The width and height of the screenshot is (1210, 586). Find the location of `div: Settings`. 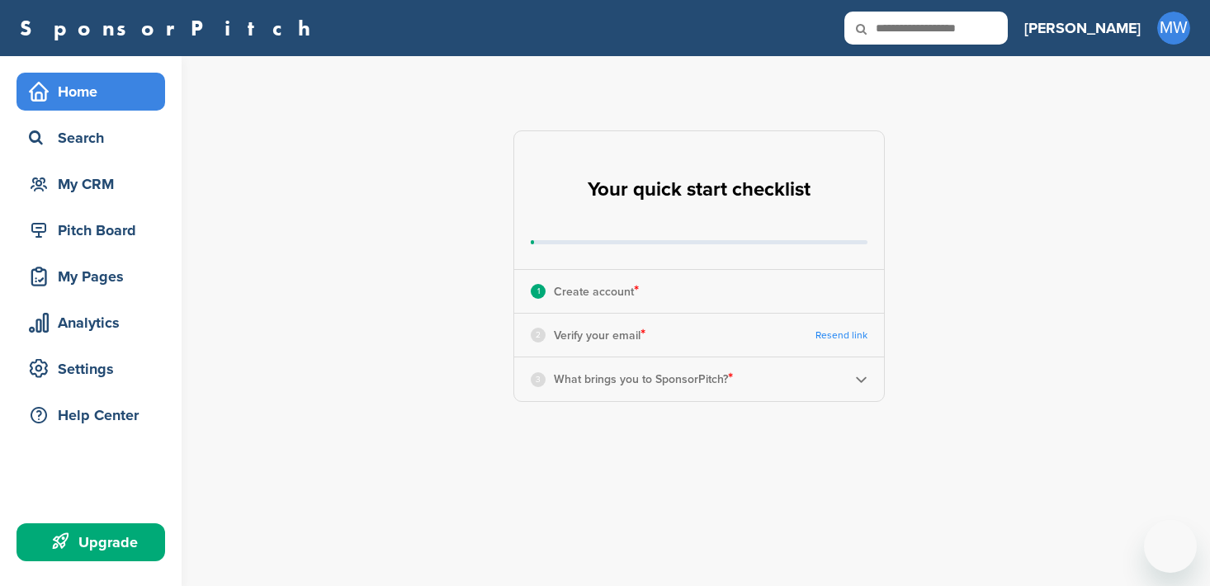

div: Settings is located at coordinates (95, 369).